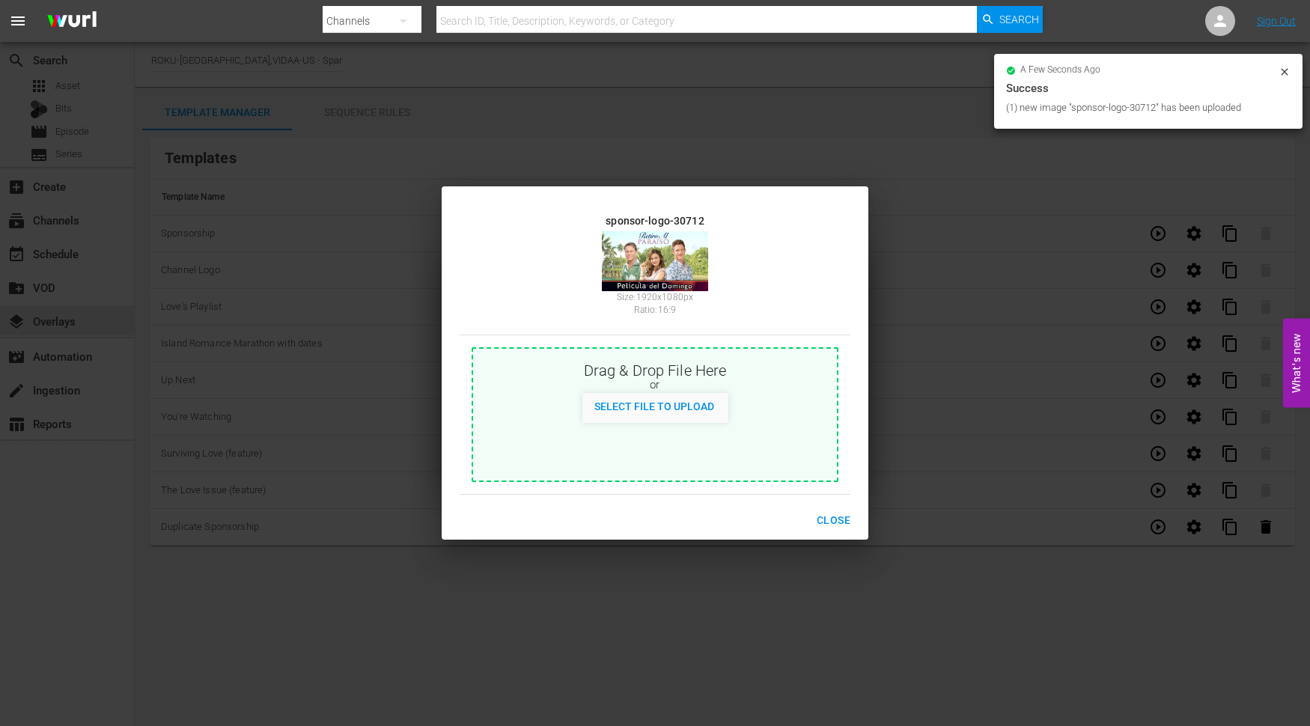 This screenshot has height=726, width=1310. What do you see at coordinates (655, 261) in the screenshot?
I see `img: 1148-sponsor-logo-30712_v1.jpg` at bounding box center [655, 261].